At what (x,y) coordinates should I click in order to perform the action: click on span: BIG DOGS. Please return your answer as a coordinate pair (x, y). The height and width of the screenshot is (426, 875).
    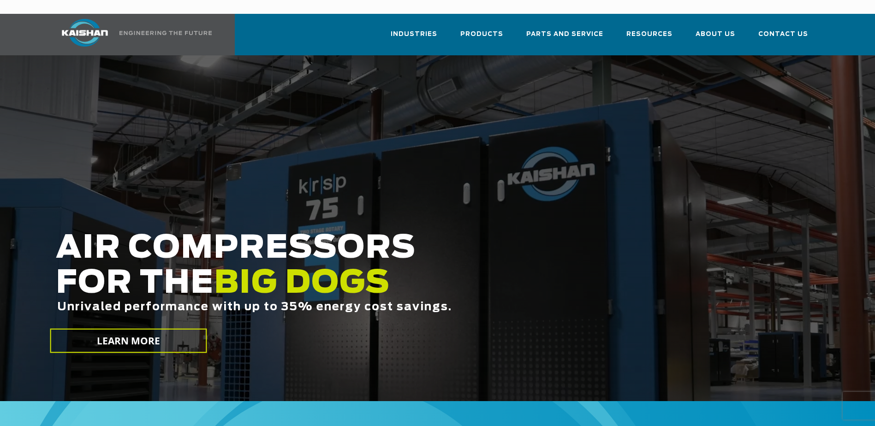
    Looking at the image, I should click on (302, 284).